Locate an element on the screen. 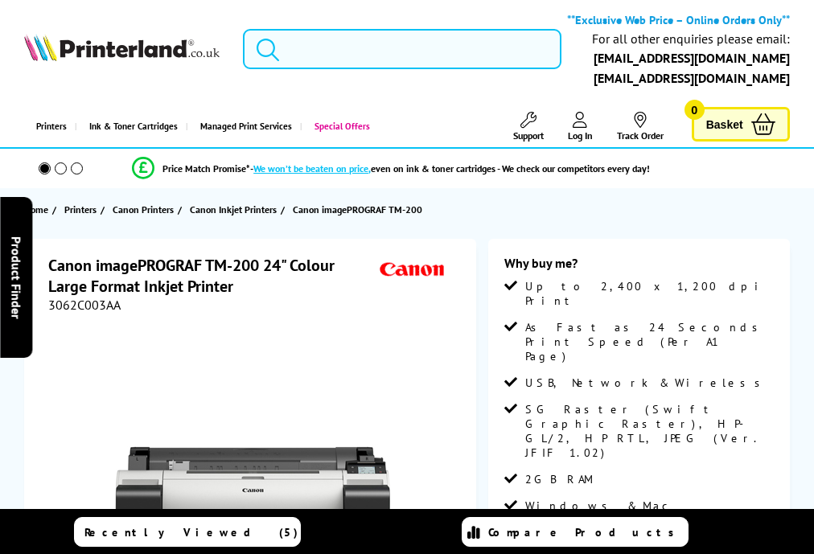  span: USB, Network & Wireless is located at coordinates (647, 383).